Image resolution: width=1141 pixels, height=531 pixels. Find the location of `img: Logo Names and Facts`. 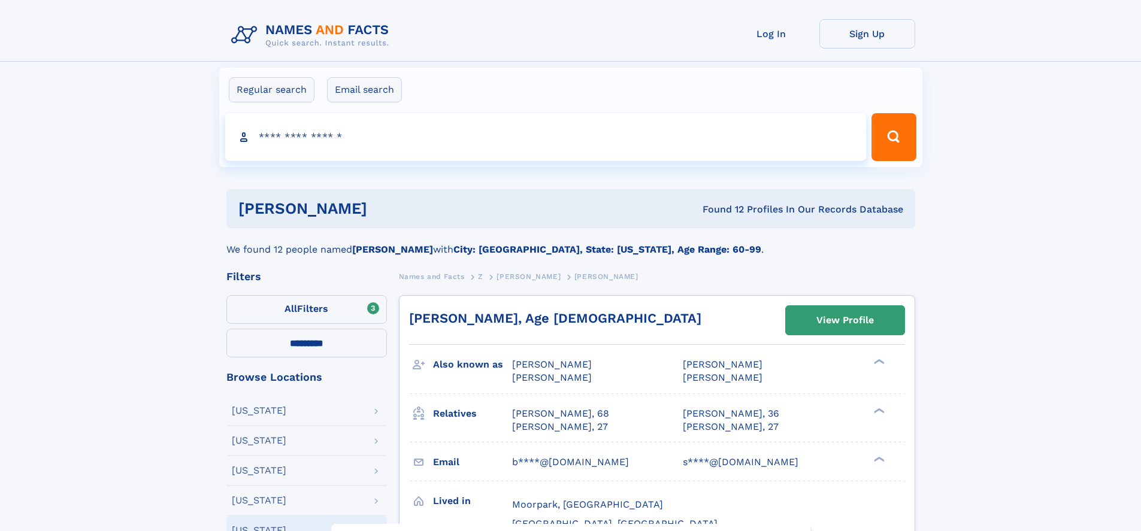

img: Logo Names and Facts is located at coordinates (313, 35).